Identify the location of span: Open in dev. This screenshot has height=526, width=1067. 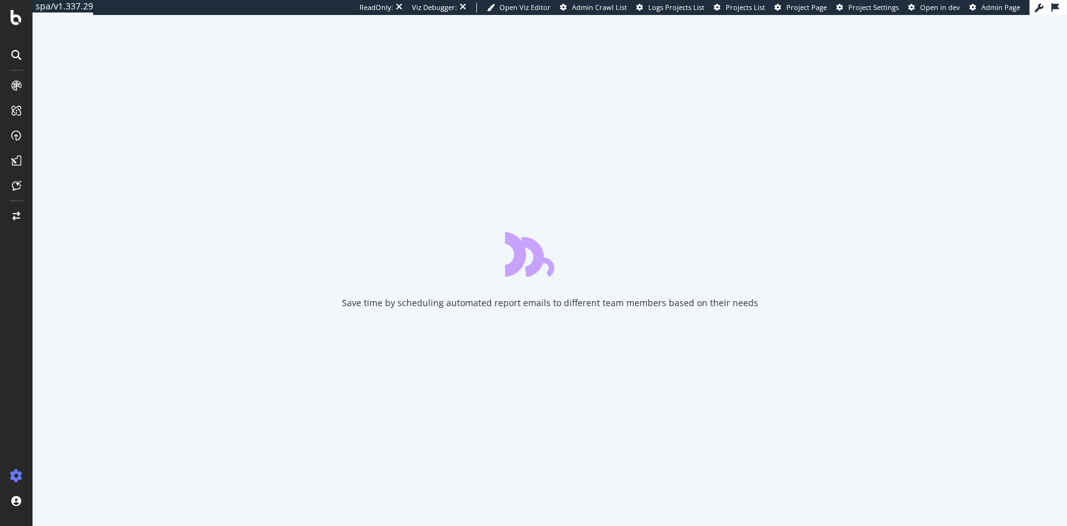
(940, 7).